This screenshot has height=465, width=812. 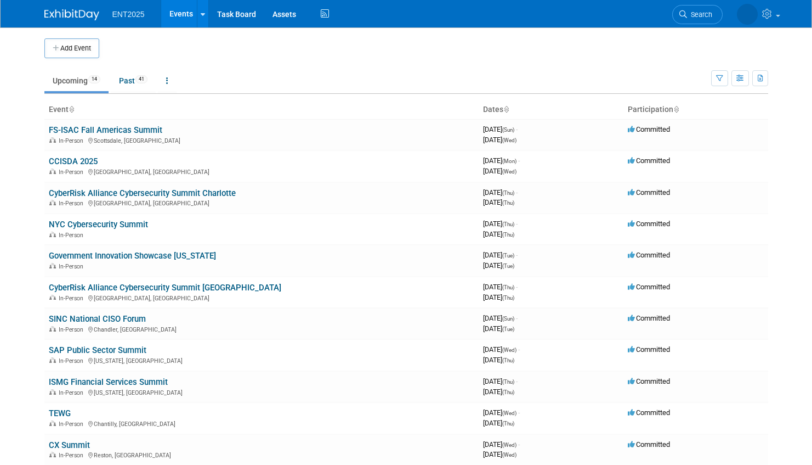 What do you see at coordinates (60, 413) in the screenshot?
I see `a: TEWG` at bounding box center [60, 413].